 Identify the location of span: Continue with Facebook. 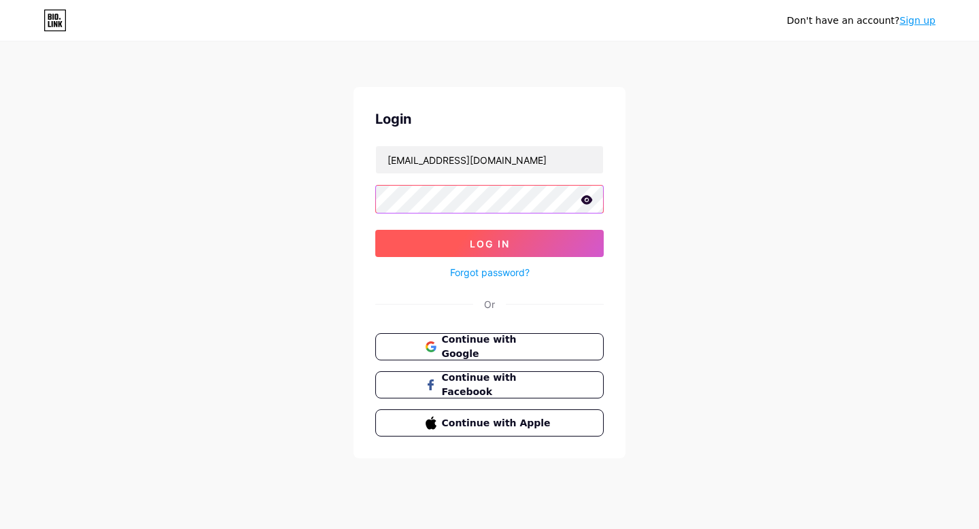
(498, 385).